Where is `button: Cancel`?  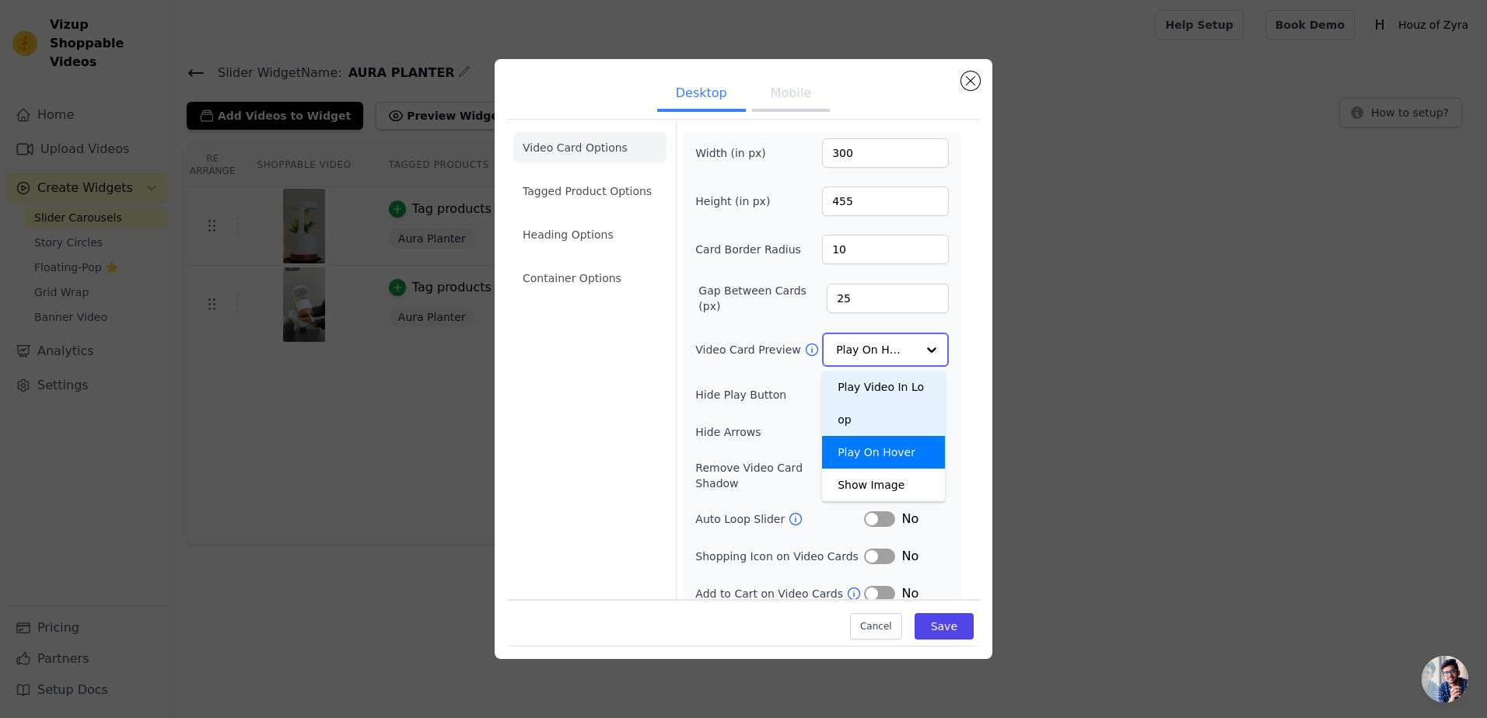
button: Cancel is located at coordinates (876, 627).